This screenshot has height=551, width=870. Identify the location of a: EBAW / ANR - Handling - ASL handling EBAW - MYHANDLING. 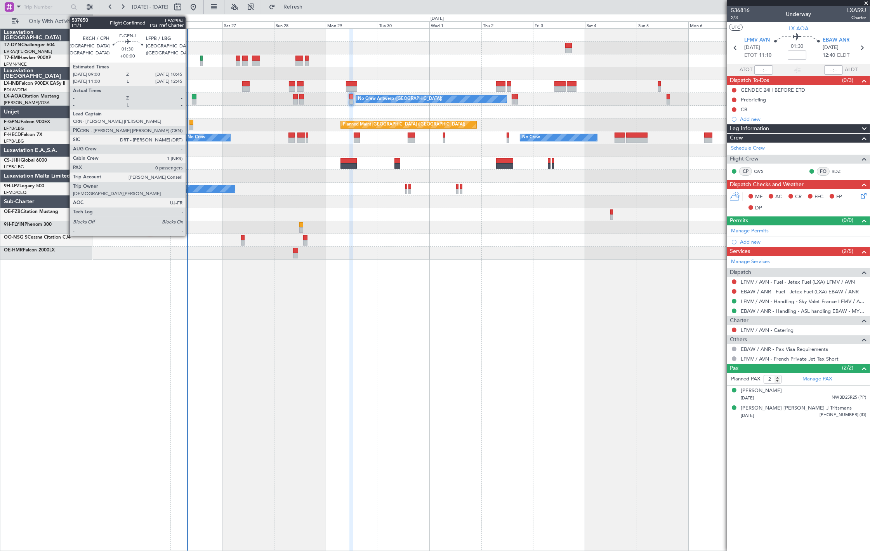
(803, 311).